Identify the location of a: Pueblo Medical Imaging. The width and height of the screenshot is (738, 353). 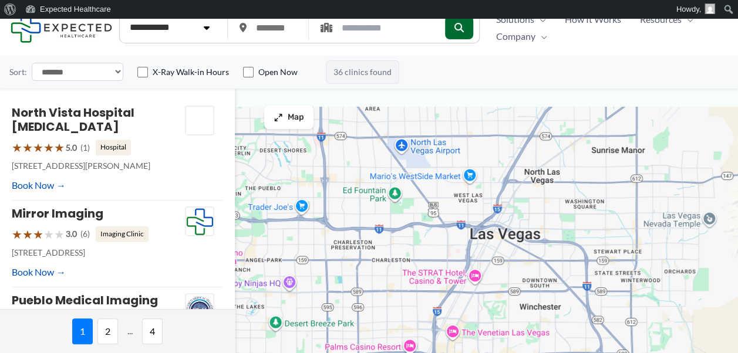
(85, 300).